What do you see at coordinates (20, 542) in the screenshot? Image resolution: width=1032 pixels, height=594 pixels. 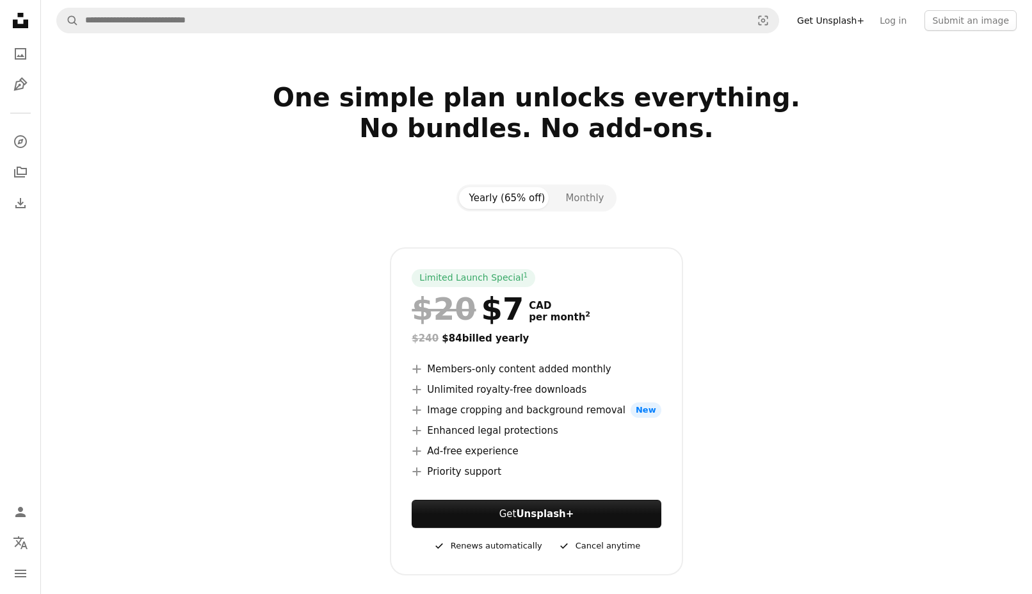 I see `button: Language` at bounding box center [20, 542].